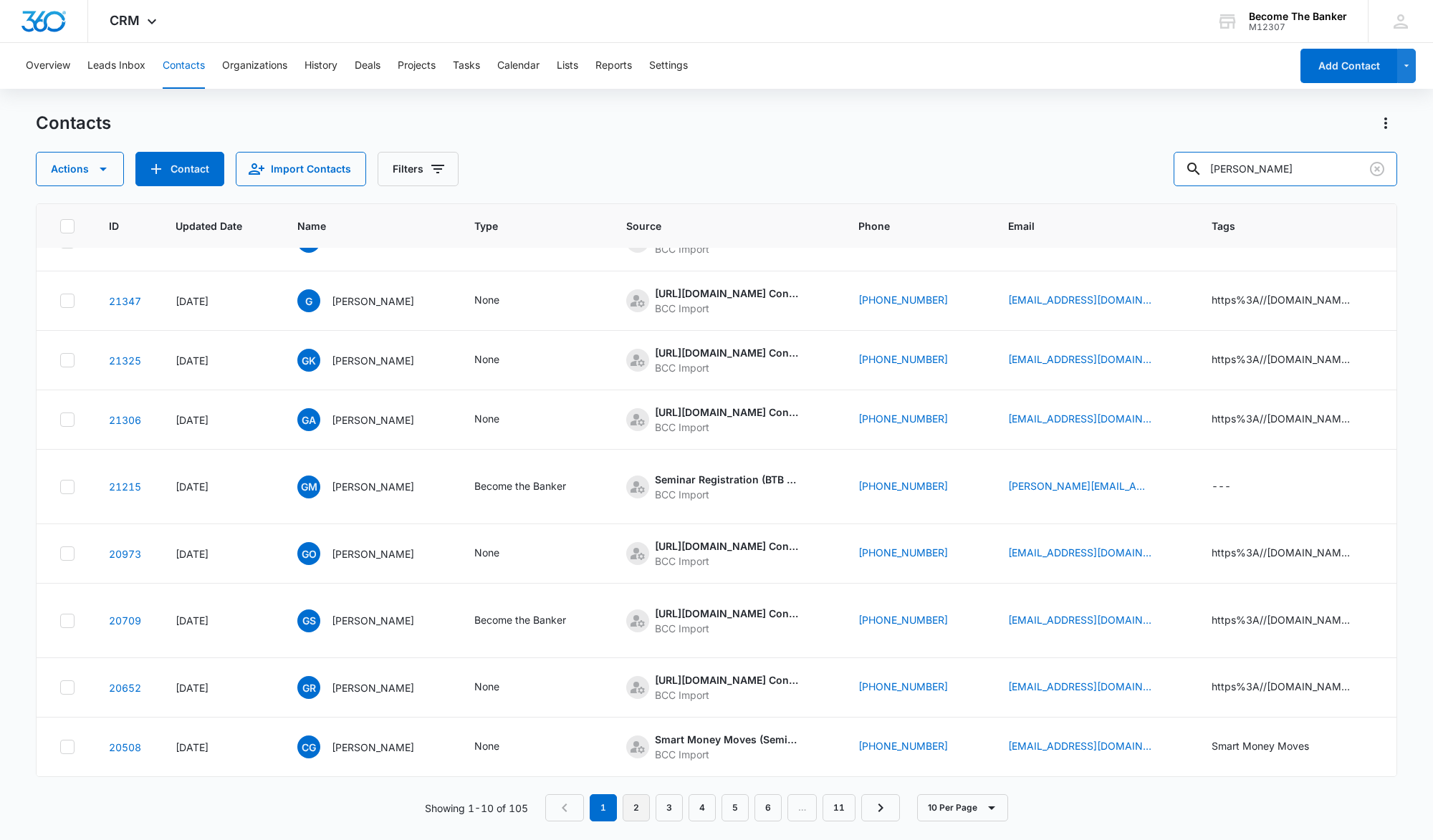  I want to click on div: Tags - - Select to Edit Field, so click(1233, 487).